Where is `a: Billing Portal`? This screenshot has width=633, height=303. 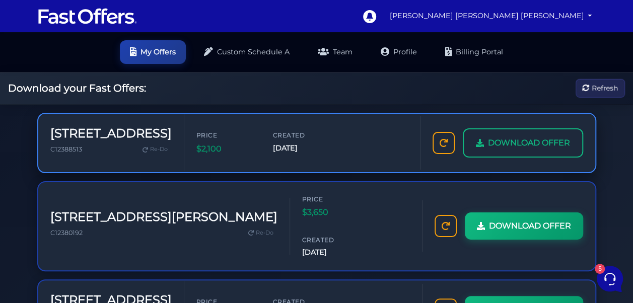
a: Billing Portal is located at coordinates (474, 52).